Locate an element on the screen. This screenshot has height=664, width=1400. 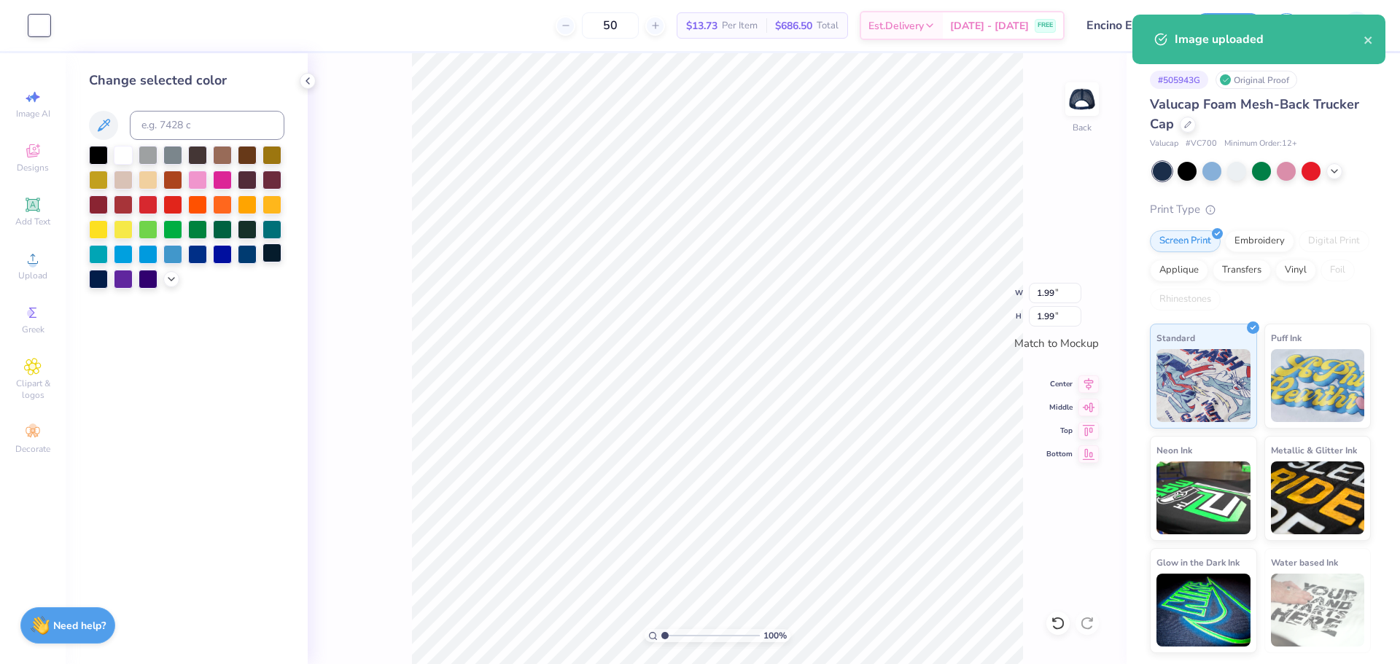
div: Foil is located at coordinates (1337, 271).